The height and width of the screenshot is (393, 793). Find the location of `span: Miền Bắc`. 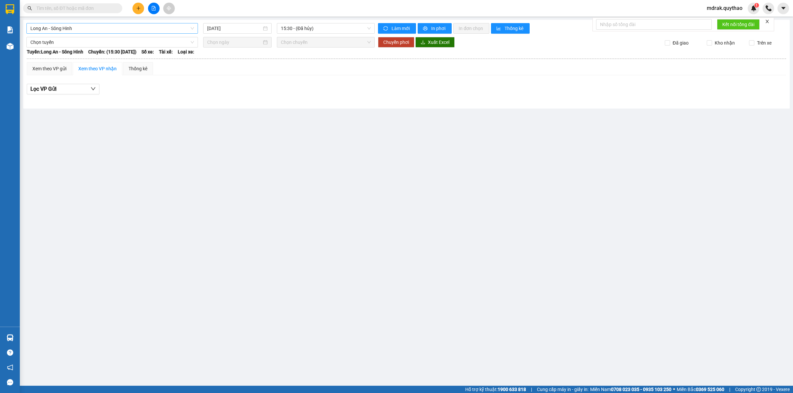

span: Miền Bắc is located at coordinates (700, 390).